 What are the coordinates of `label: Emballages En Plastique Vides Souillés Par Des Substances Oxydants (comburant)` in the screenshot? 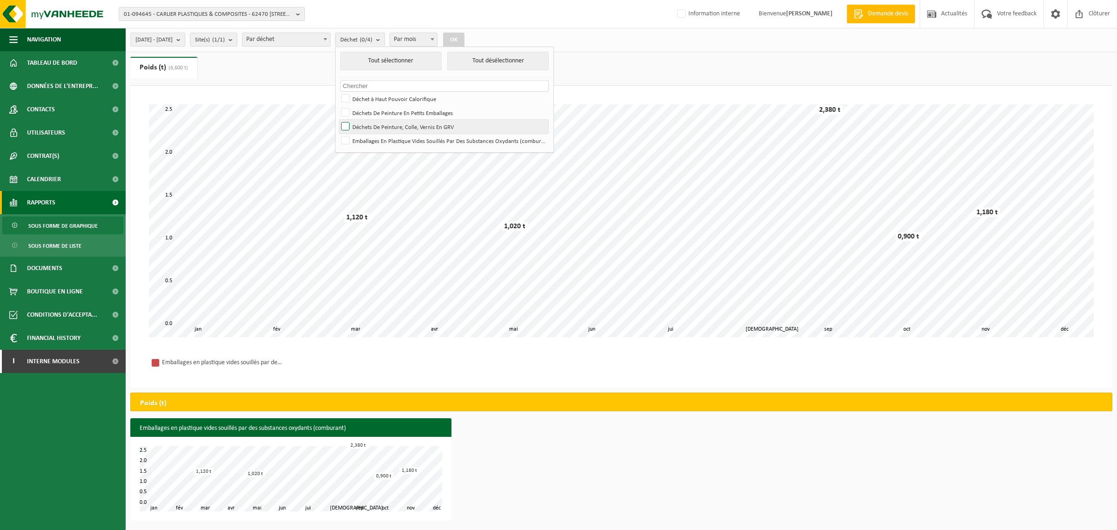 It's located at (444, 141).